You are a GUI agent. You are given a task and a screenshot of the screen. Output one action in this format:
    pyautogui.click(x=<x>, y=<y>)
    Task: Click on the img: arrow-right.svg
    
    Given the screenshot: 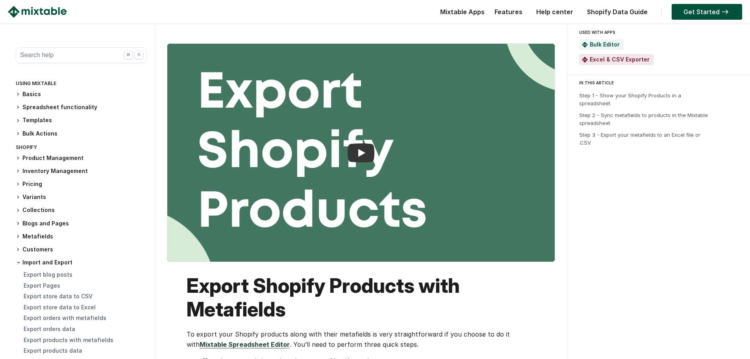 What is the action you would take?
    pyautogui.click(x=725, y=12)
    